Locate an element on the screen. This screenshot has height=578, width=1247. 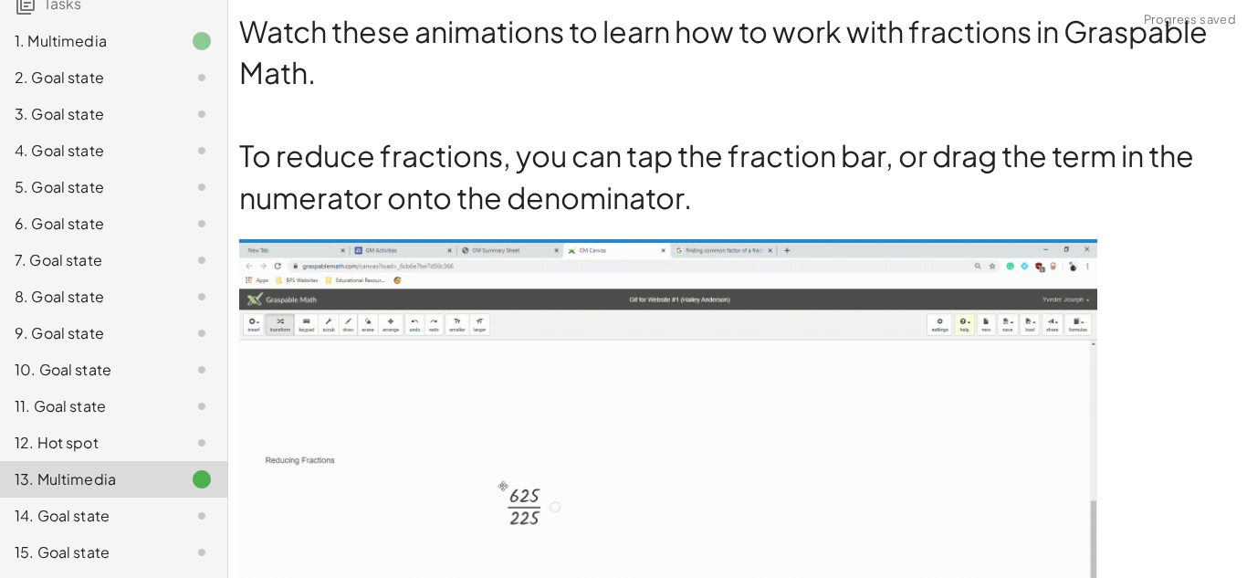
div: 11. Goal state is located at coordinates (88, 406).